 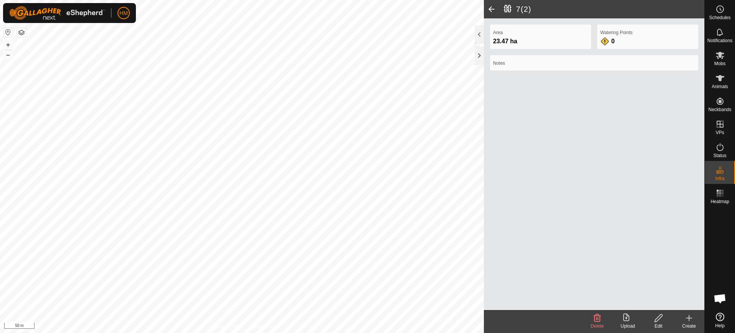 I want to click on h2: 7(2), so click(x=604, y=9).